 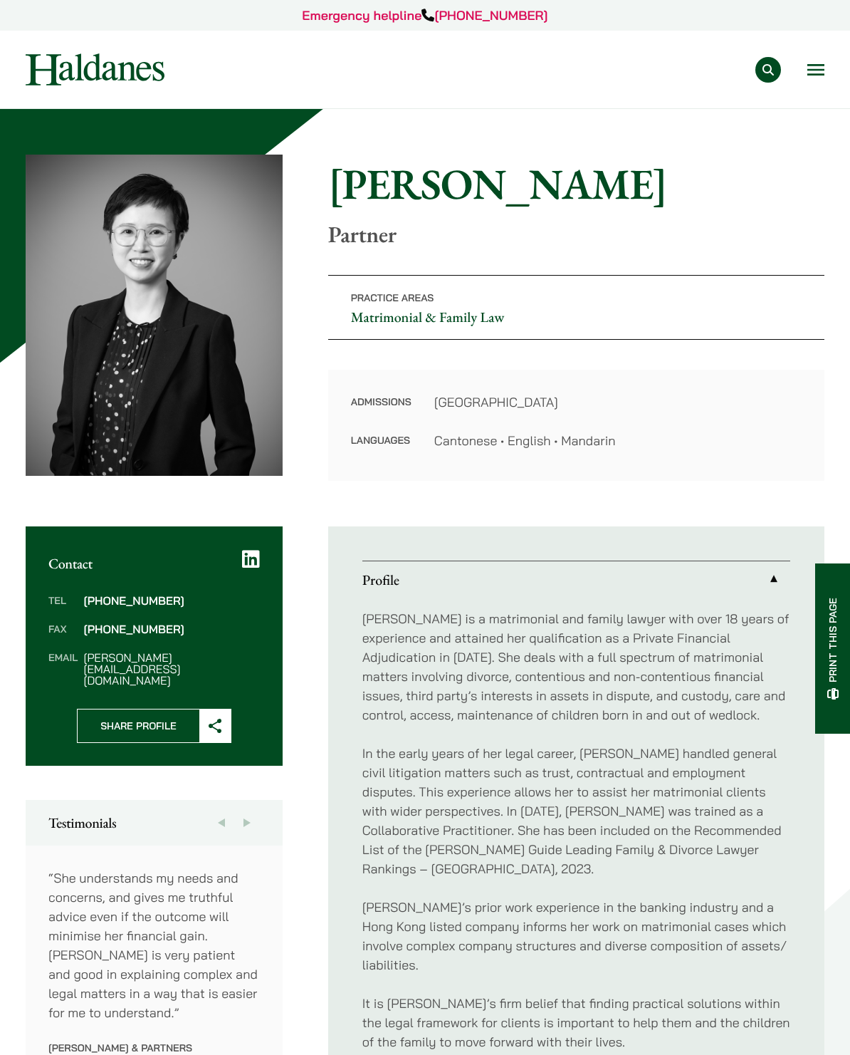 I want to click on button: Previous, so click(x=221, y=823).